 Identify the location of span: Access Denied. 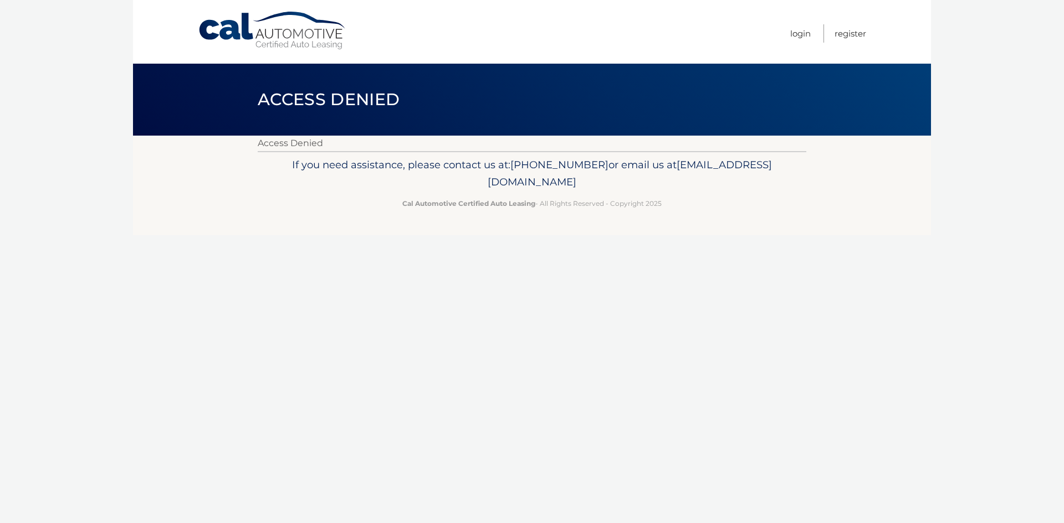
(328, 99).